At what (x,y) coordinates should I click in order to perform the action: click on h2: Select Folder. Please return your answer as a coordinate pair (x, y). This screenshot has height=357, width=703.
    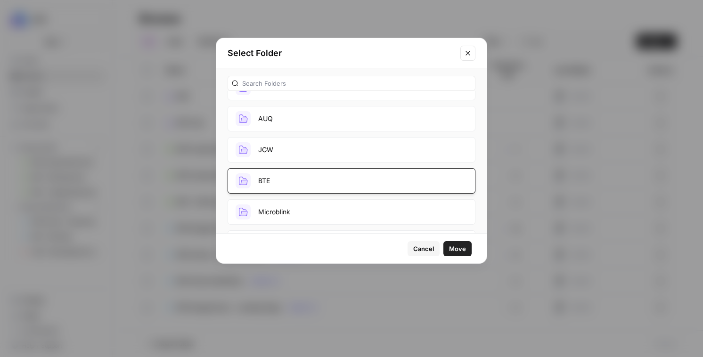
    Looking at the image, I should click on (341, 53).